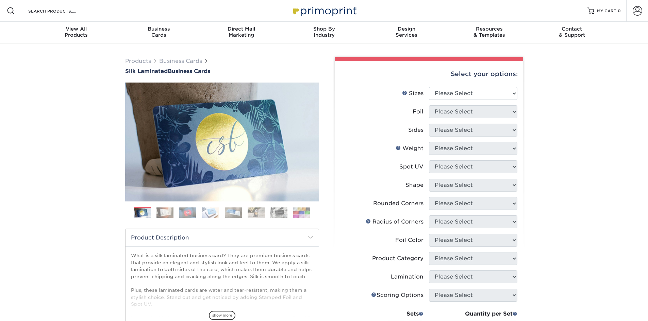 This screenshot has width=648, height=321. I want to click on div: Lamination, so click(407, 277).